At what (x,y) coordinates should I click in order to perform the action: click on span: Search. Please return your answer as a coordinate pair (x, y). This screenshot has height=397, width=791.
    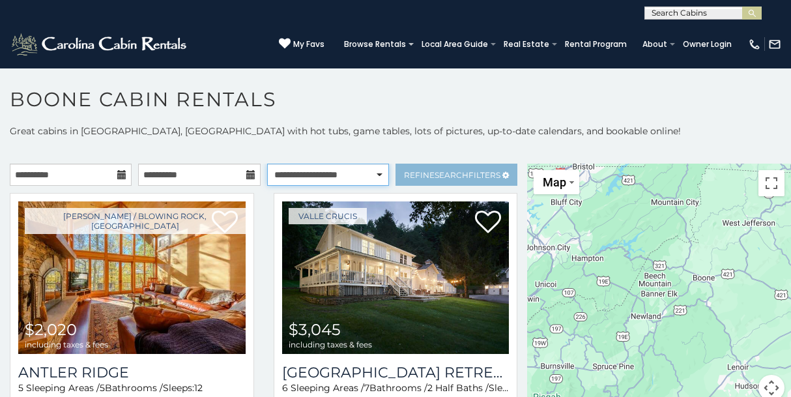
    Looking at the image, I should click on (452, 175).